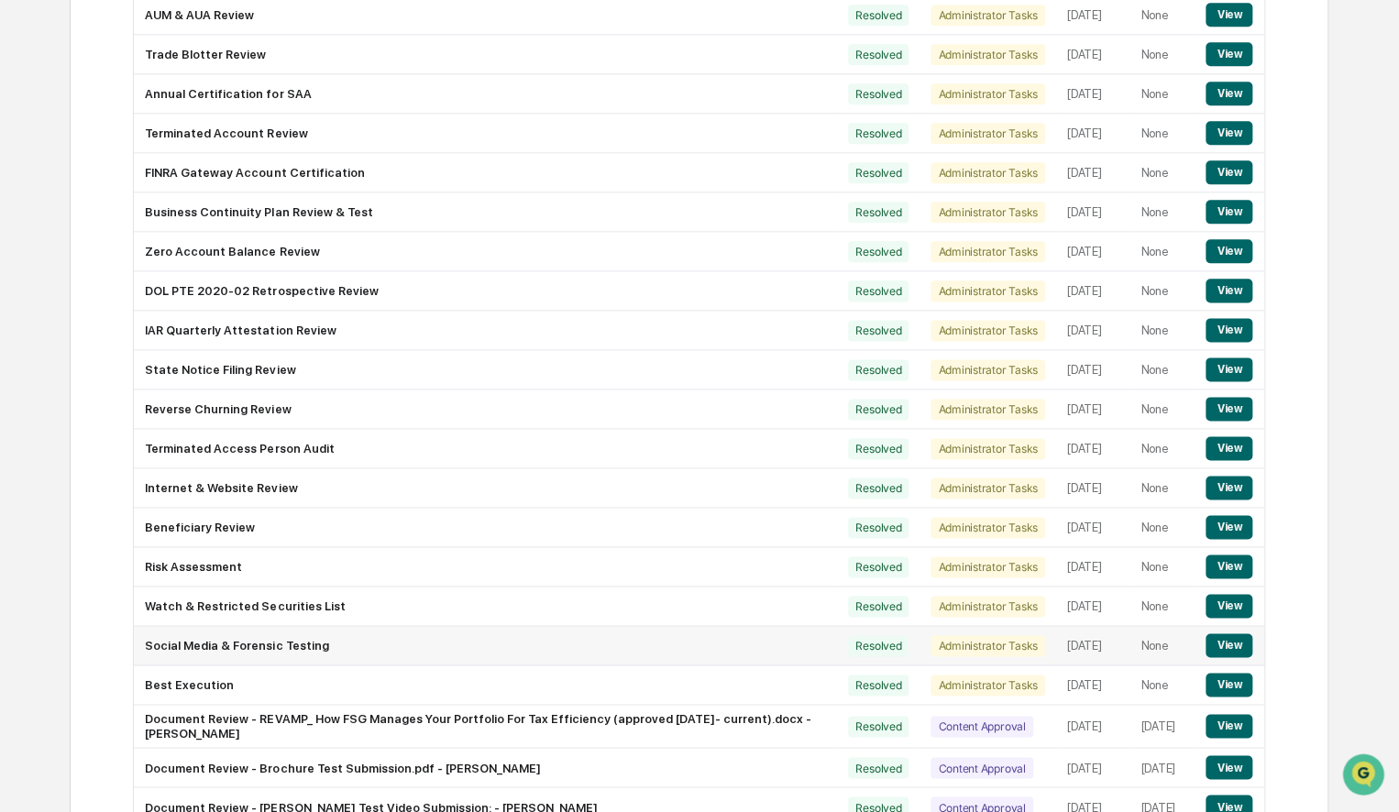 This screenshot has width=1399, height=812. Describe the element at coordinates (180, 383) in the screenshot. I see `a: 🗄️Attestations` at that location.